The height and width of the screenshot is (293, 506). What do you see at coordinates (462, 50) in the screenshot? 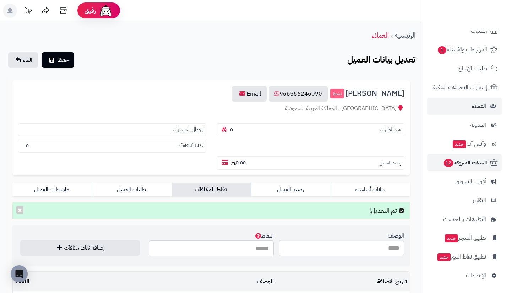
I see `span: المراجعات والأسئلة` at bounding box center [462, 50].